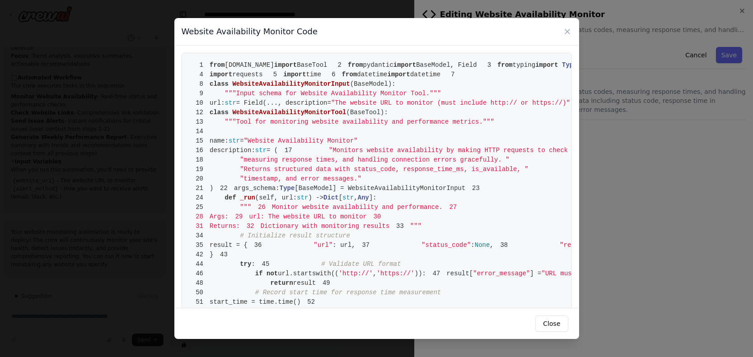 The image size is (753, 357). I want to click on span: WebsiteAvailabilityMonitorInput, so click(291, 84).